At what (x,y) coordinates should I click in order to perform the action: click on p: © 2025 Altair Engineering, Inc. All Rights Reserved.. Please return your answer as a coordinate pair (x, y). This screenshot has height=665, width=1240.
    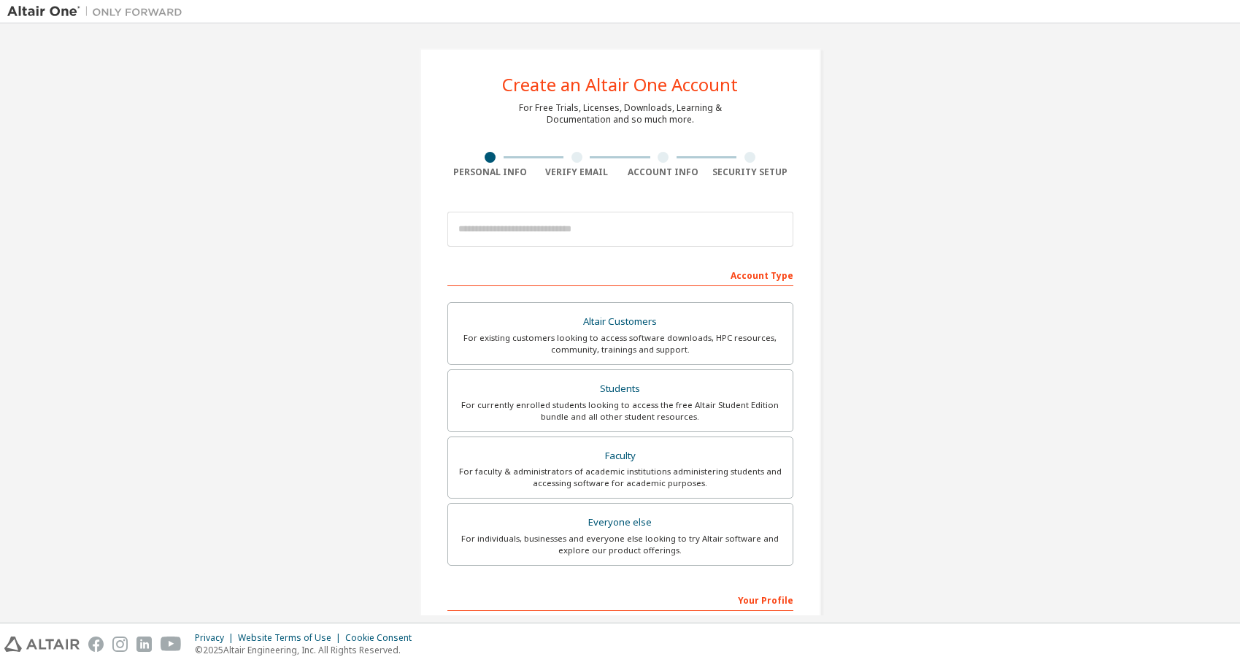
    Looking at the image, I should click on (307, 649).